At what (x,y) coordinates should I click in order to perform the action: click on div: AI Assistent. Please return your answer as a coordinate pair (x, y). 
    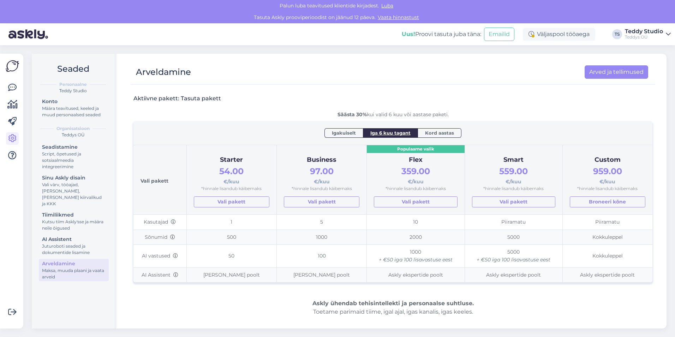
    Looking at the image, I should click on (74, 239).